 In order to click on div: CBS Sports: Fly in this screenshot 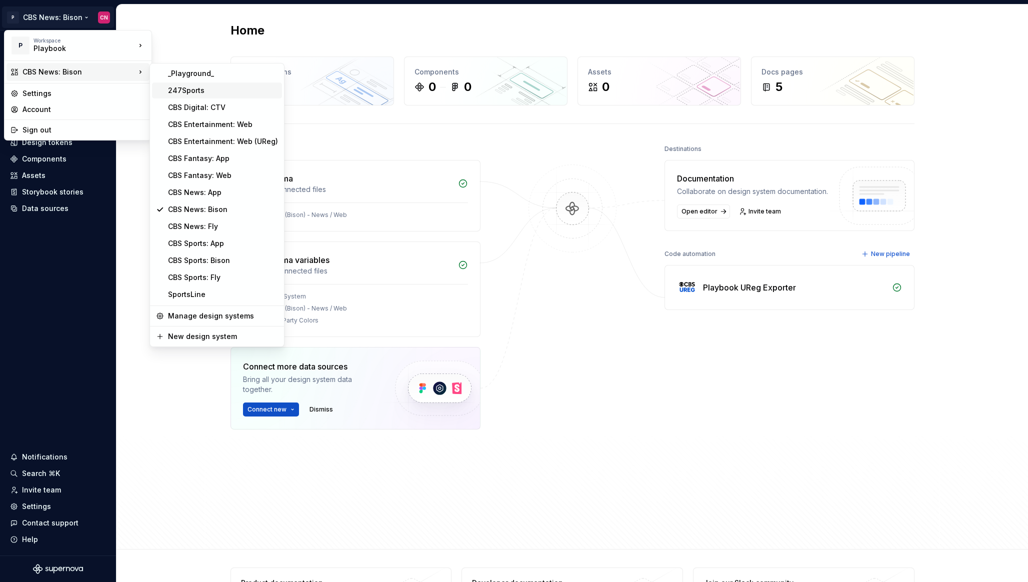, I will do `click(223, 278)`.